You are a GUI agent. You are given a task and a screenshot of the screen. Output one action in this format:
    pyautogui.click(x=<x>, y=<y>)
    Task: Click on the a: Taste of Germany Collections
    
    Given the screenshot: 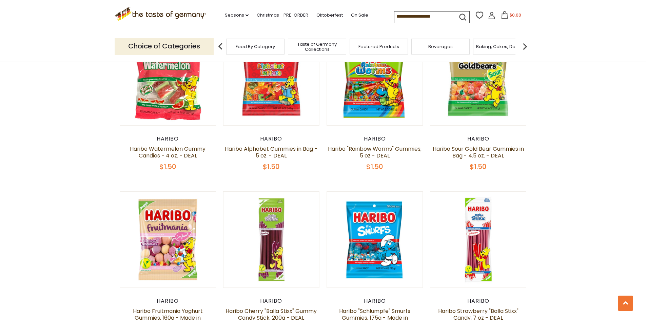 What is the action you would take?
    pyautogui.click(x=317, y=47)
    